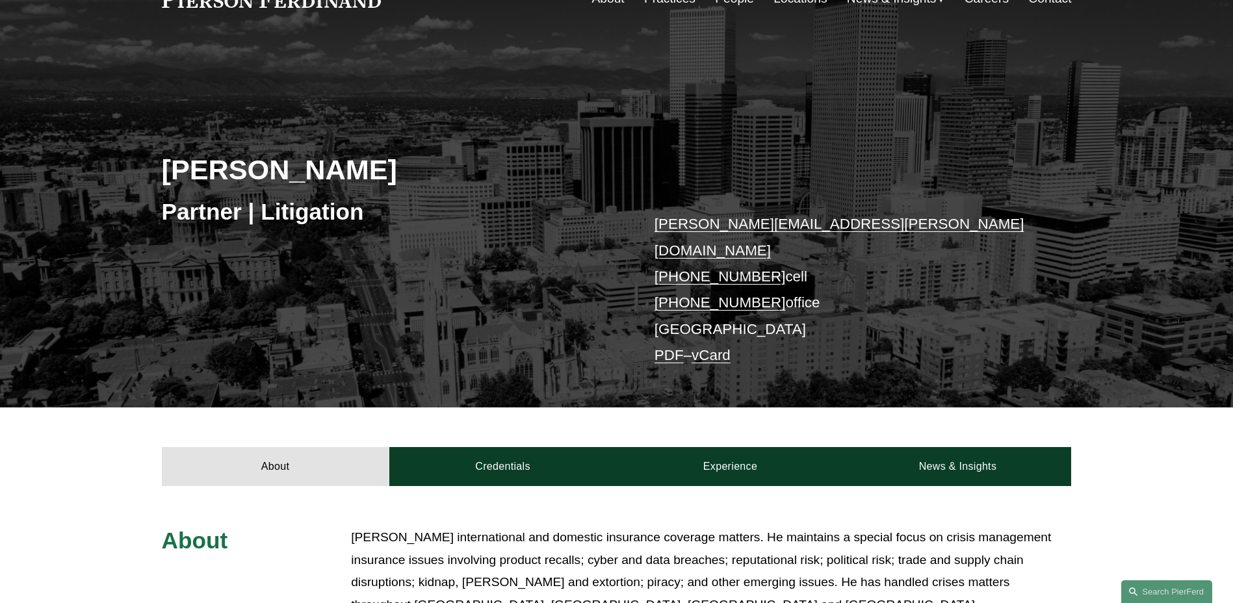  I want to click on a: News & Insights, so click(958, 467).